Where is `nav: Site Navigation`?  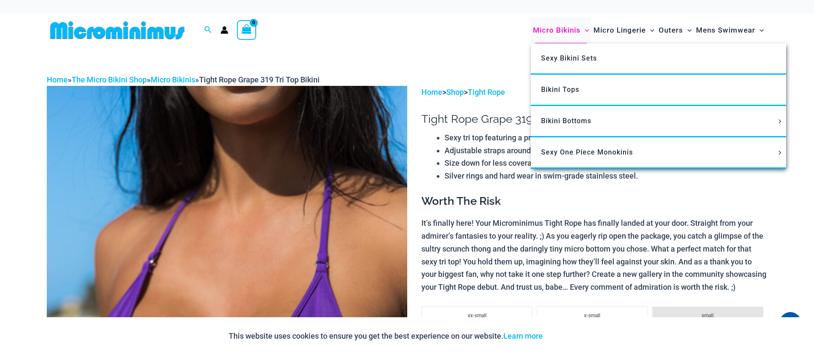
nav: Site Navigation is located at coordinates (648, 30).